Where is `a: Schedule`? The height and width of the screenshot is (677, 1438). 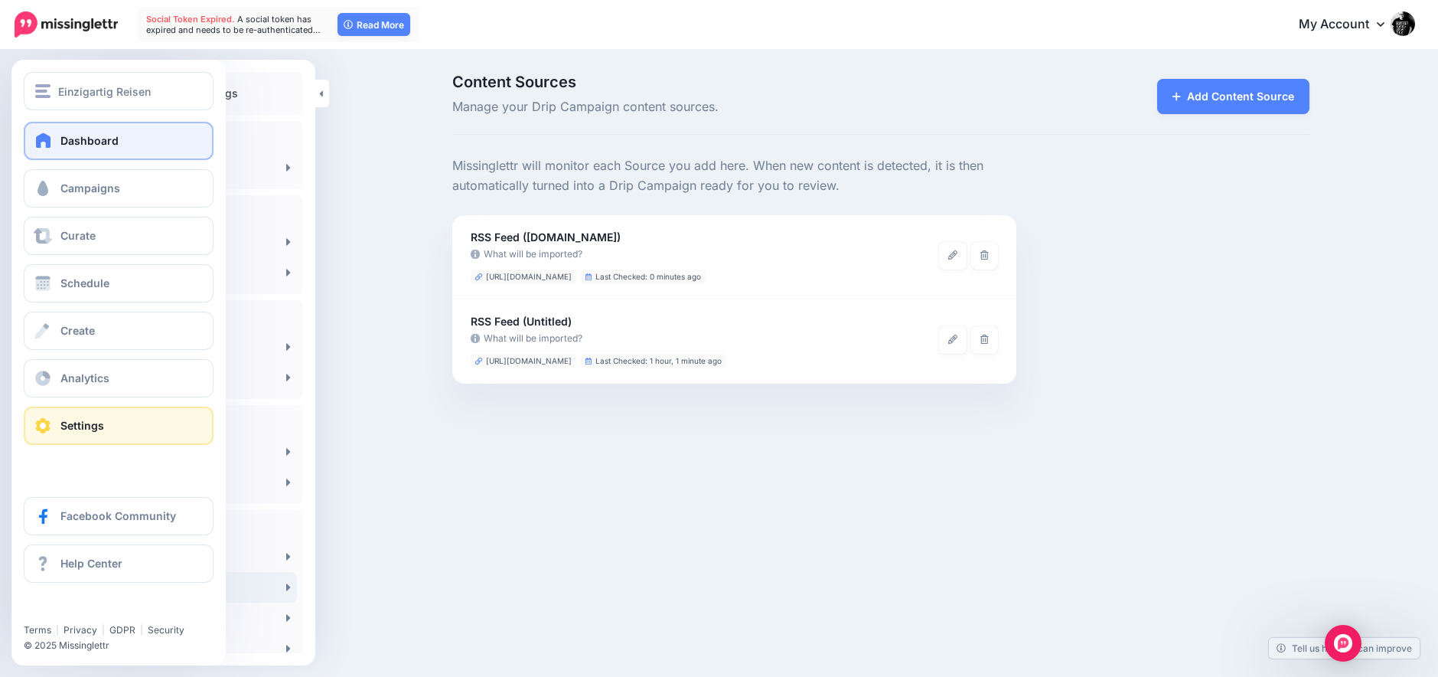
a: Schedule is located at coordinates (119, 283).